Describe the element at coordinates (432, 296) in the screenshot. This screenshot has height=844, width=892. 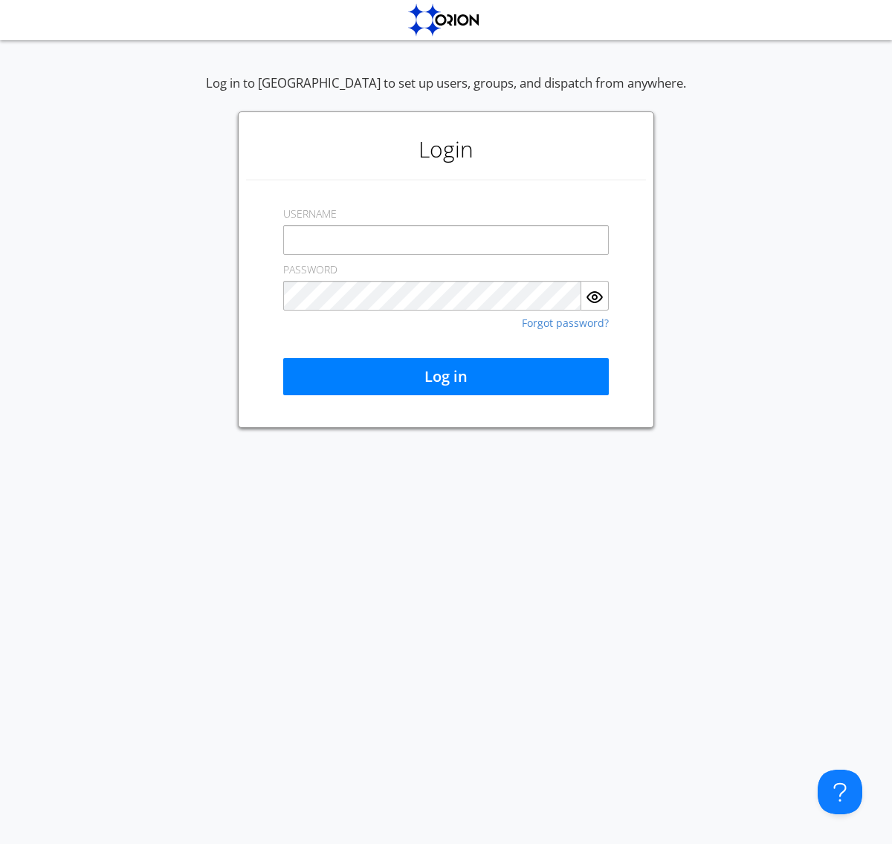
I see `input: Password` at that location.